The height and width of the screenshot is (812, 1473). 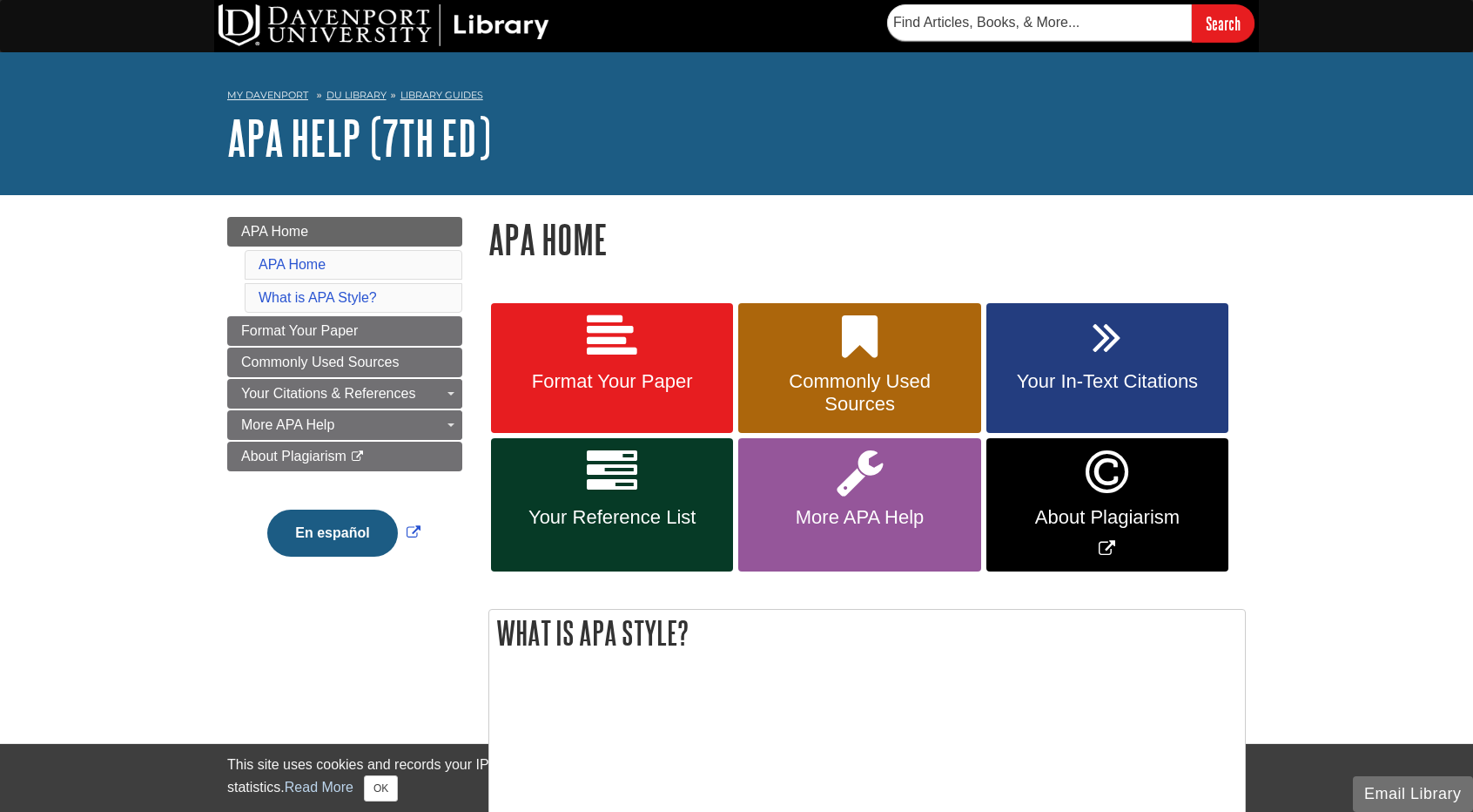 What do you see at coordinates (867, 239) in the screenshot?
I see `h1: APA Home` at bounding box center [867, 239].